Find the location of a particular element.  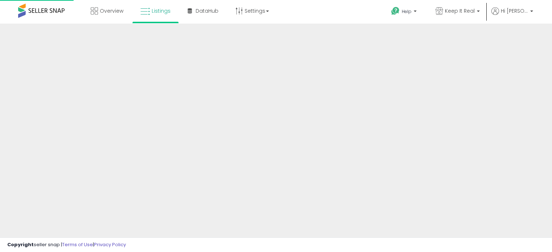

a: Privacy Policy is located at coordinates (110, 245).